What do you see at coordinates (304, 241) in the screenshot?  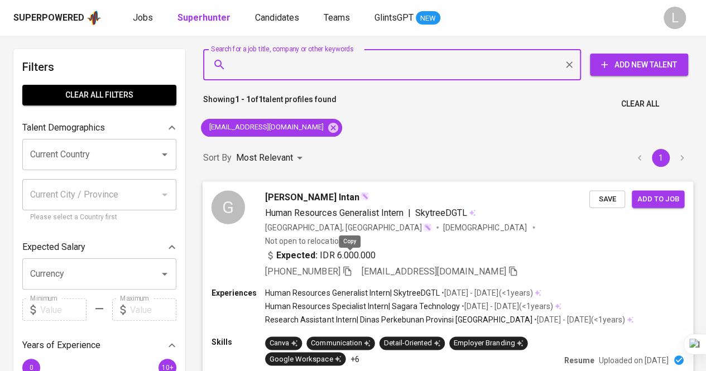 I see `p: Not open to relocation` at bounding box center [304, 241].